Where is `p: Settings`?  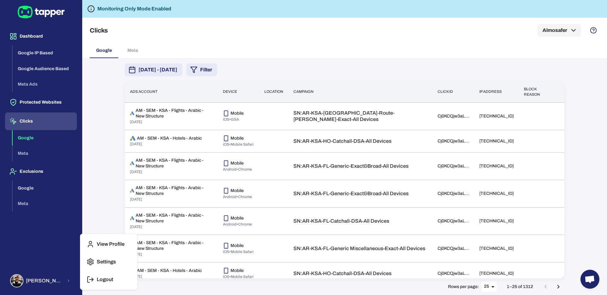 p: Settings is located at coordinates (106, 262).